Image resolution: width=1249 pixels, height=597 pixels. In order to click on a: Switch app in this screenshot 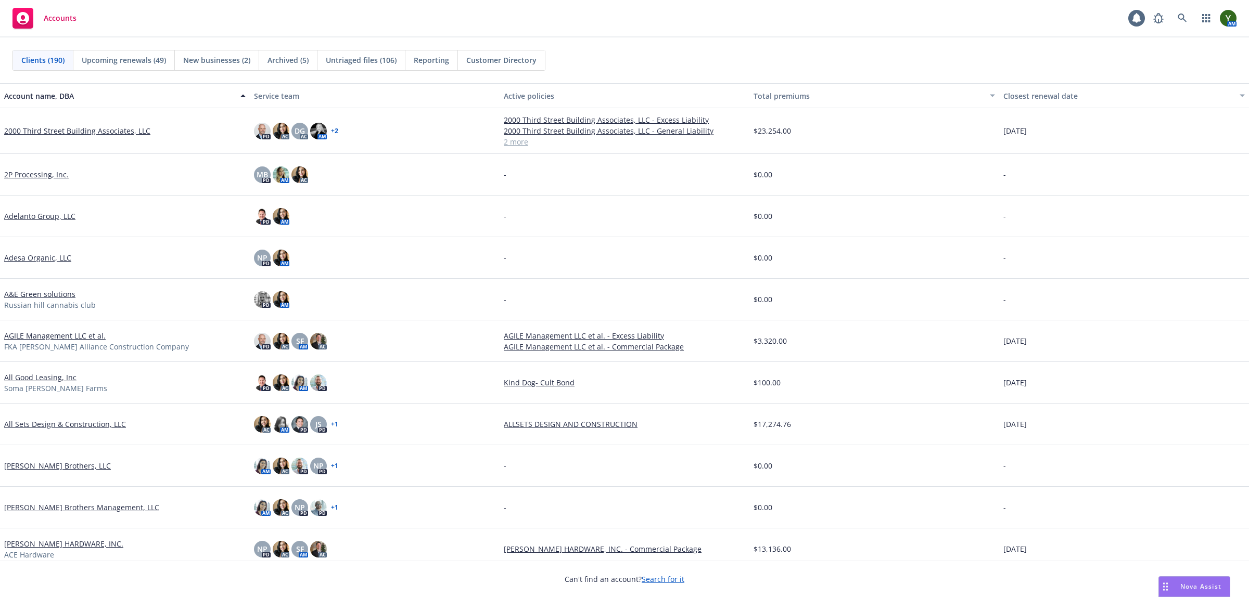, I will do `click(1206, 18)`.